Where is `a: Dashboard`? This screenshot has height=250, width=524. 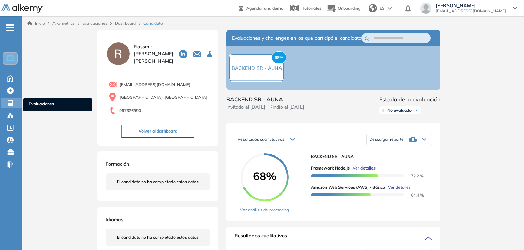
a: Dashboard is located at coordinates (125, 23).